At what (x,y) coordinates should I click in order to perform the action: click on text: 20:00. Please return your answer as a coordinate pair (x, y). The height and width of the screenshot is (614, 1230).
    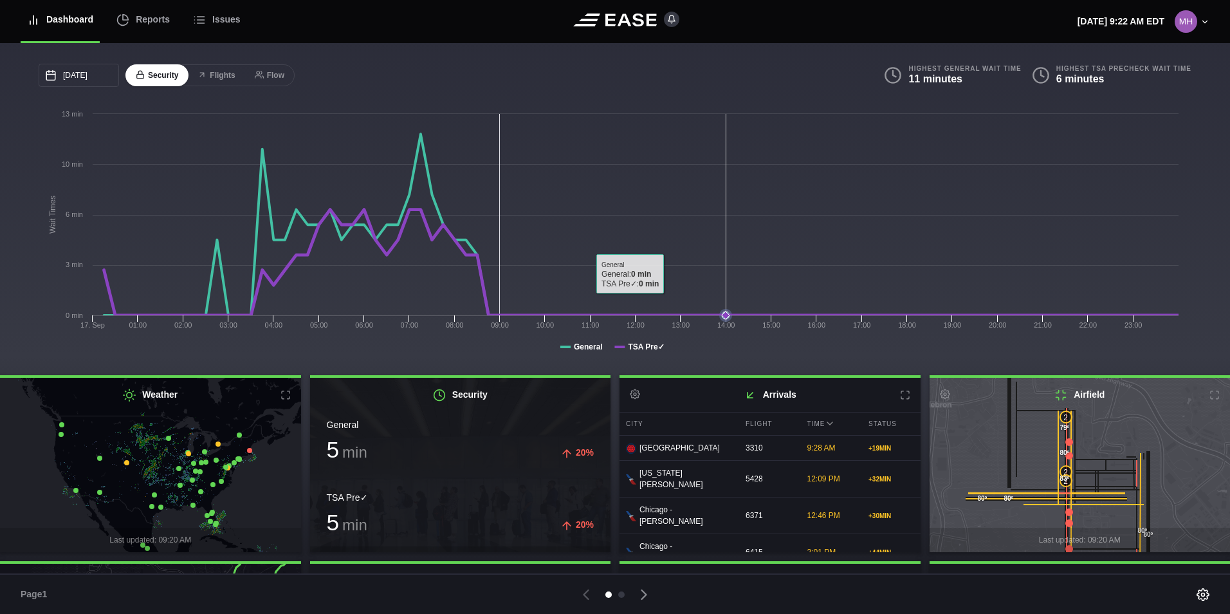
    Looking at the image, I should click on (998, 325).